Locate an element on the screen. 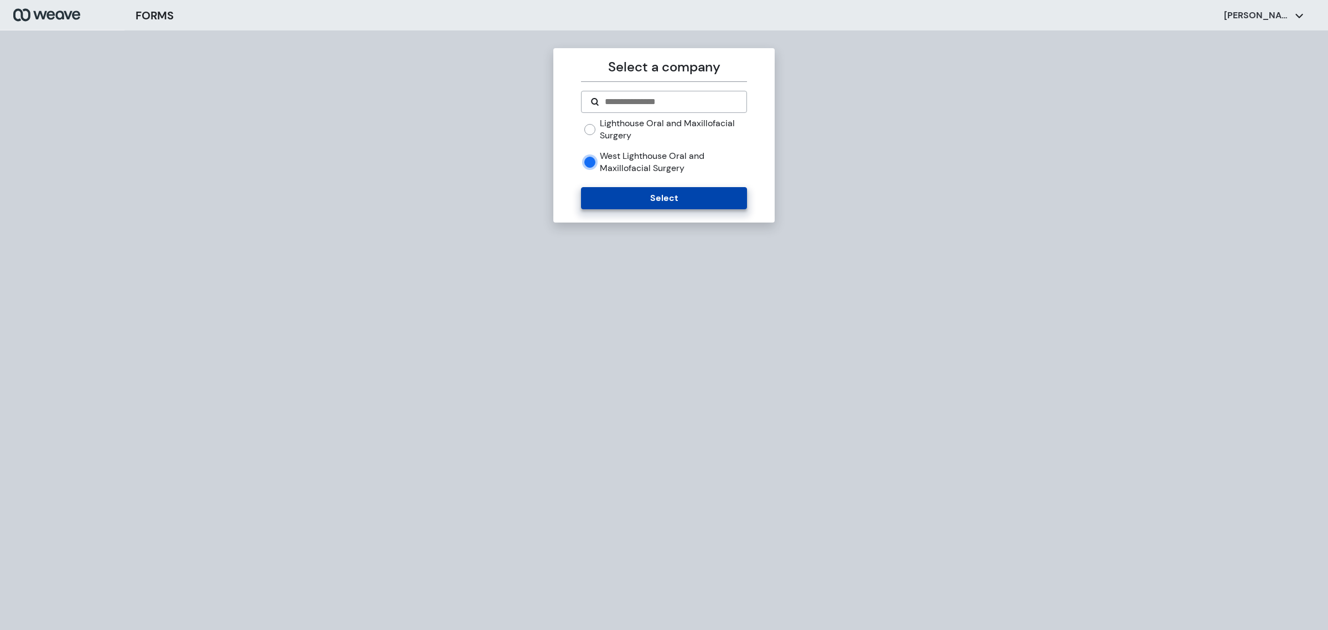 Image resolution: width=1328 pixels, height=630 pixels. input: Search is located at coordinates (670, 102).